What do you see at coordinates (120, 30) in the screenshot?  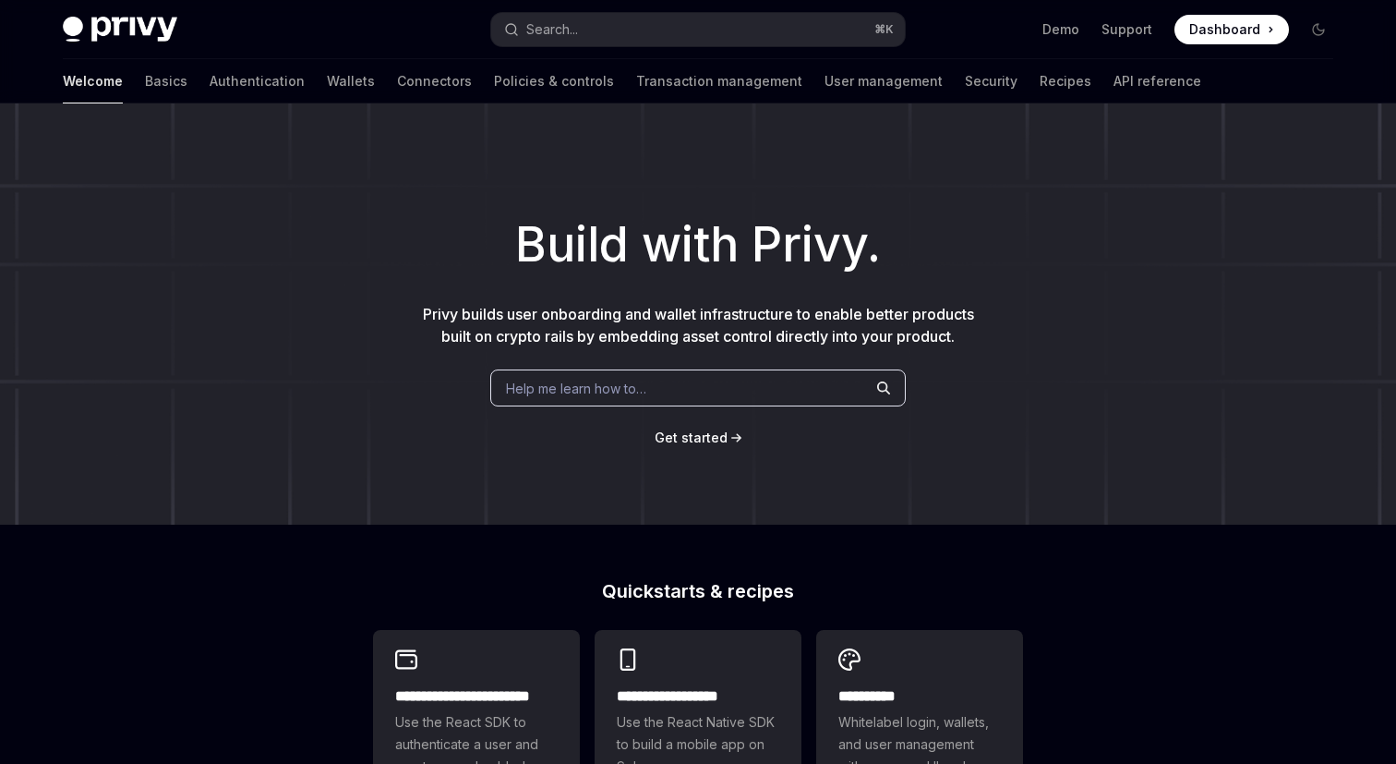 I see `img: dark logo` at bounding box center [120, 30].